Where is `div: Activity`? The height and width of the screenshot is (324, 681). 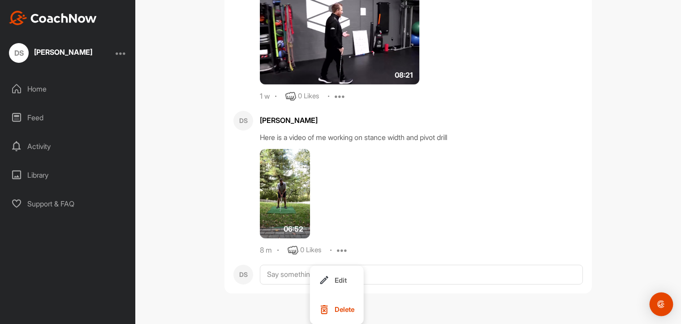
div: Activity is located at coordinates (68, 146).